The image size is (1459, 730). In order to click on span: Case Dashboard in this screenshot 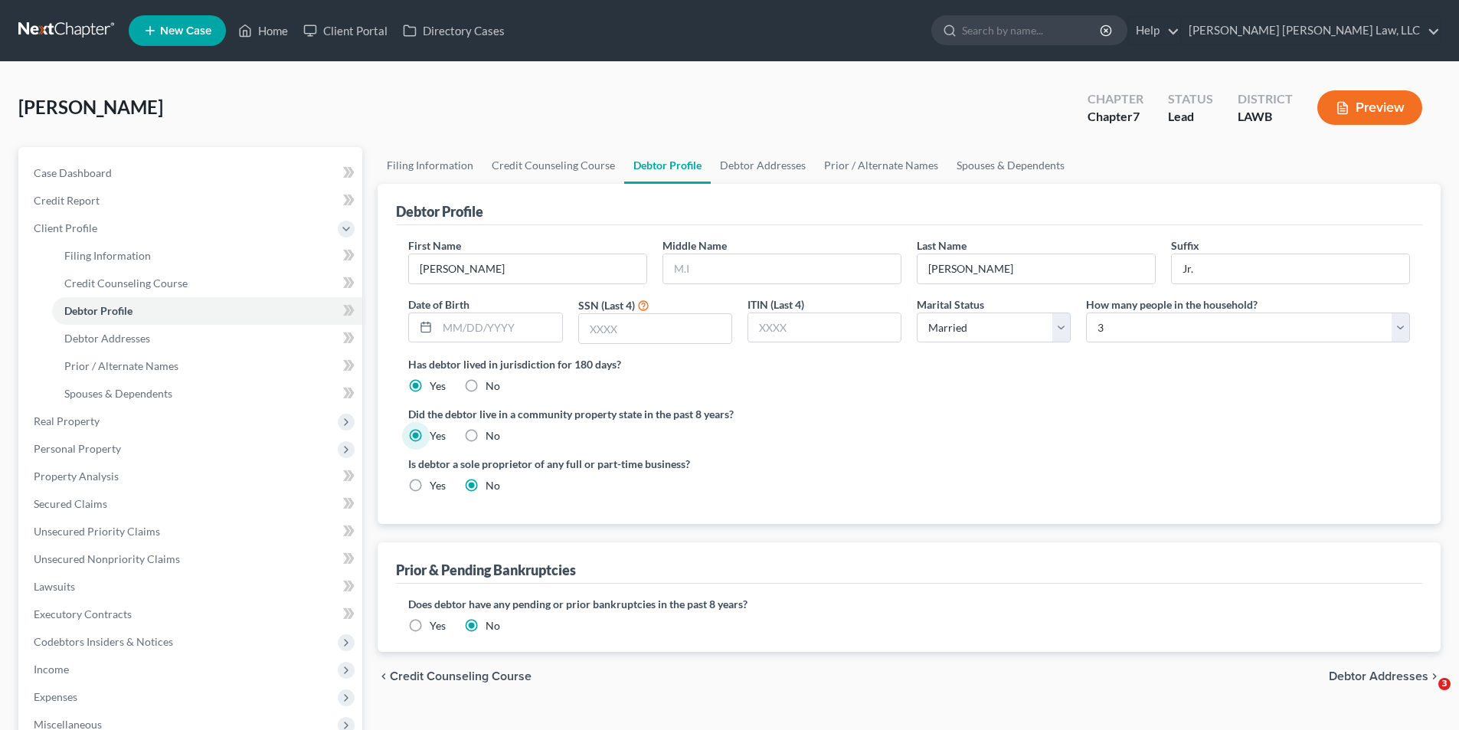, I will do `click(73, 172)`.